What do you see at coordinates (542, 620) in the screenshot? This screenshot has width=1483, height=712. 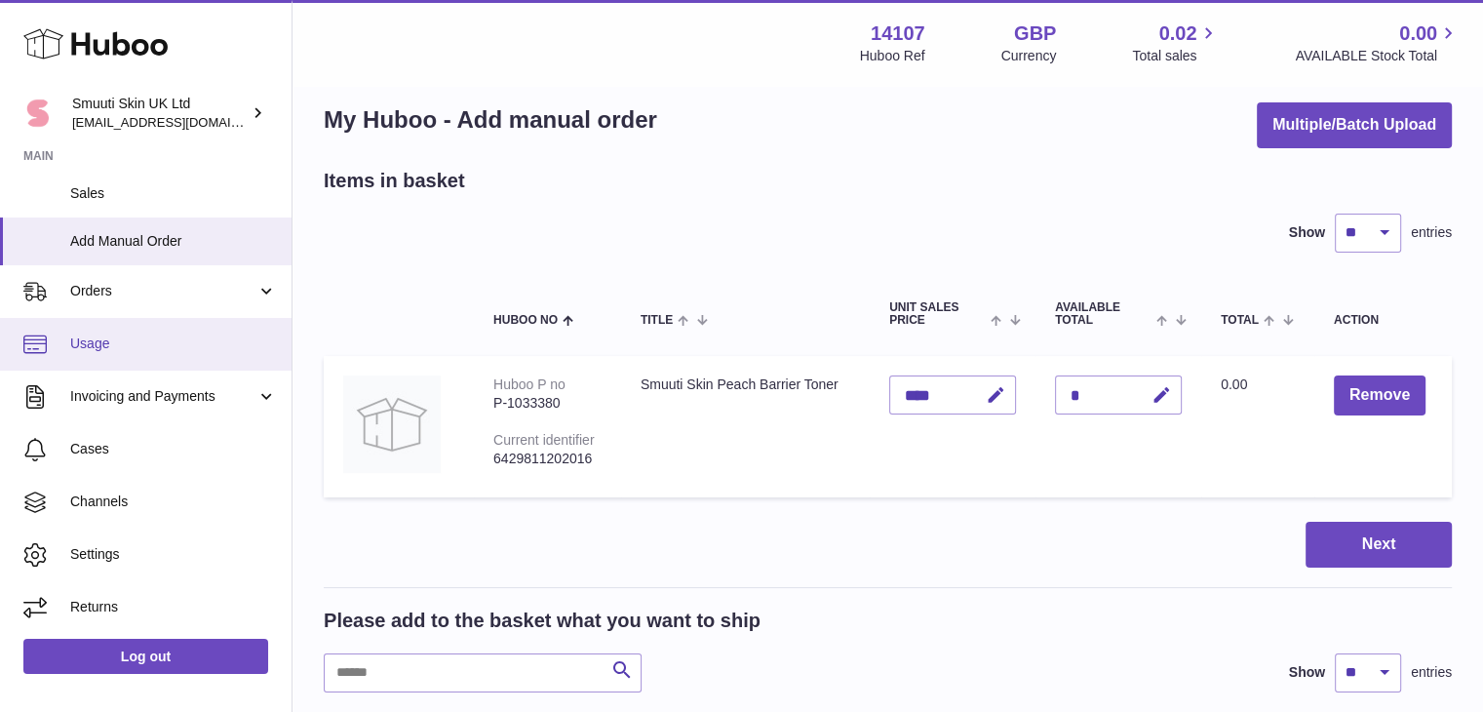 I see `h2: Please add to the basket what you want to ship` at bounding box center [542, 620].